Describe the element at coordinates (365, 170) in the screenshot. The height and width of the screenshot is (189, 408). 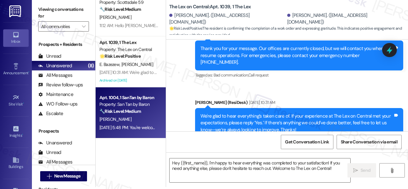
I see `span: Send` at that location.